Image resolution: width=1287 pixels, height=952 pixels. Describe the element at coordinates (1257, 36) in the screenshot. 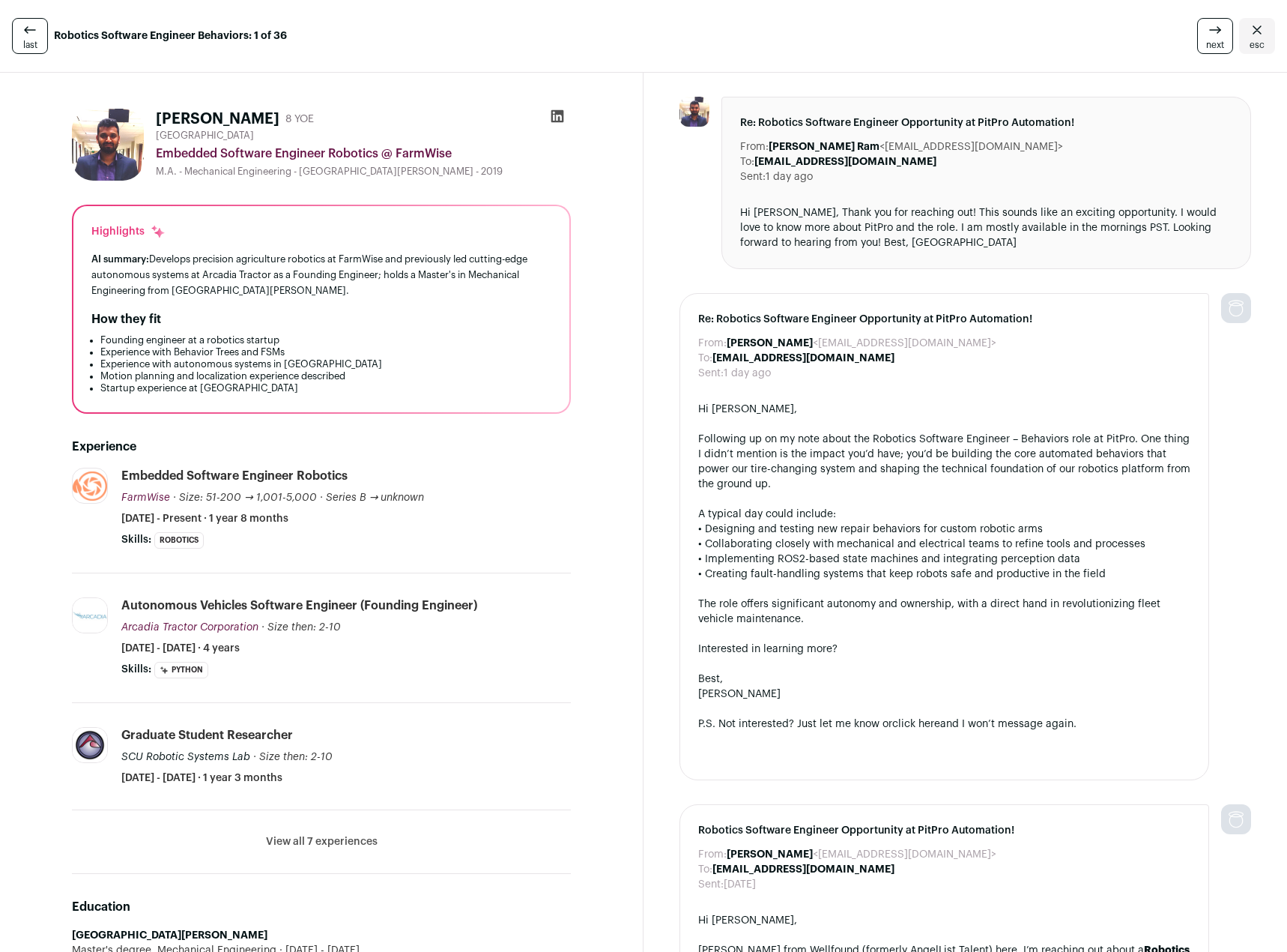

I see `a: Close` at that location.